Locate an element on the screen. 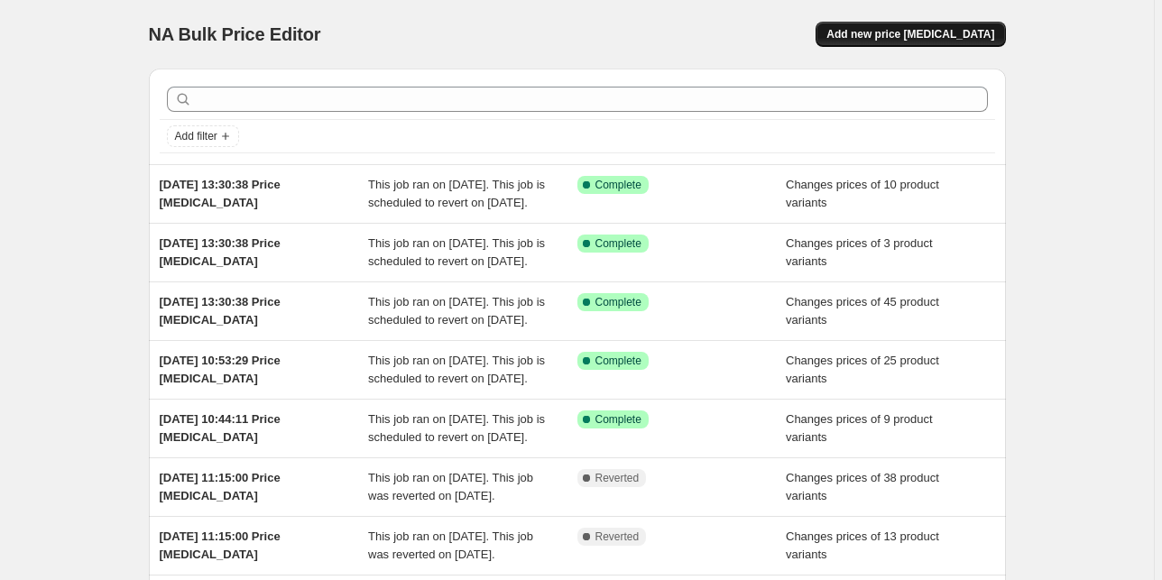 This screenshot has height=580, width=1162. span: NA Bulk Price Editor is located at coordinates (235, 34).